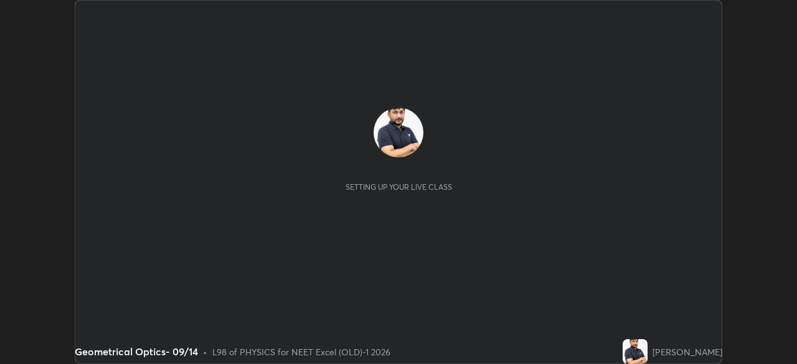  I want to click on div: Geometrical Optics- 09/14, so click(136, 352).